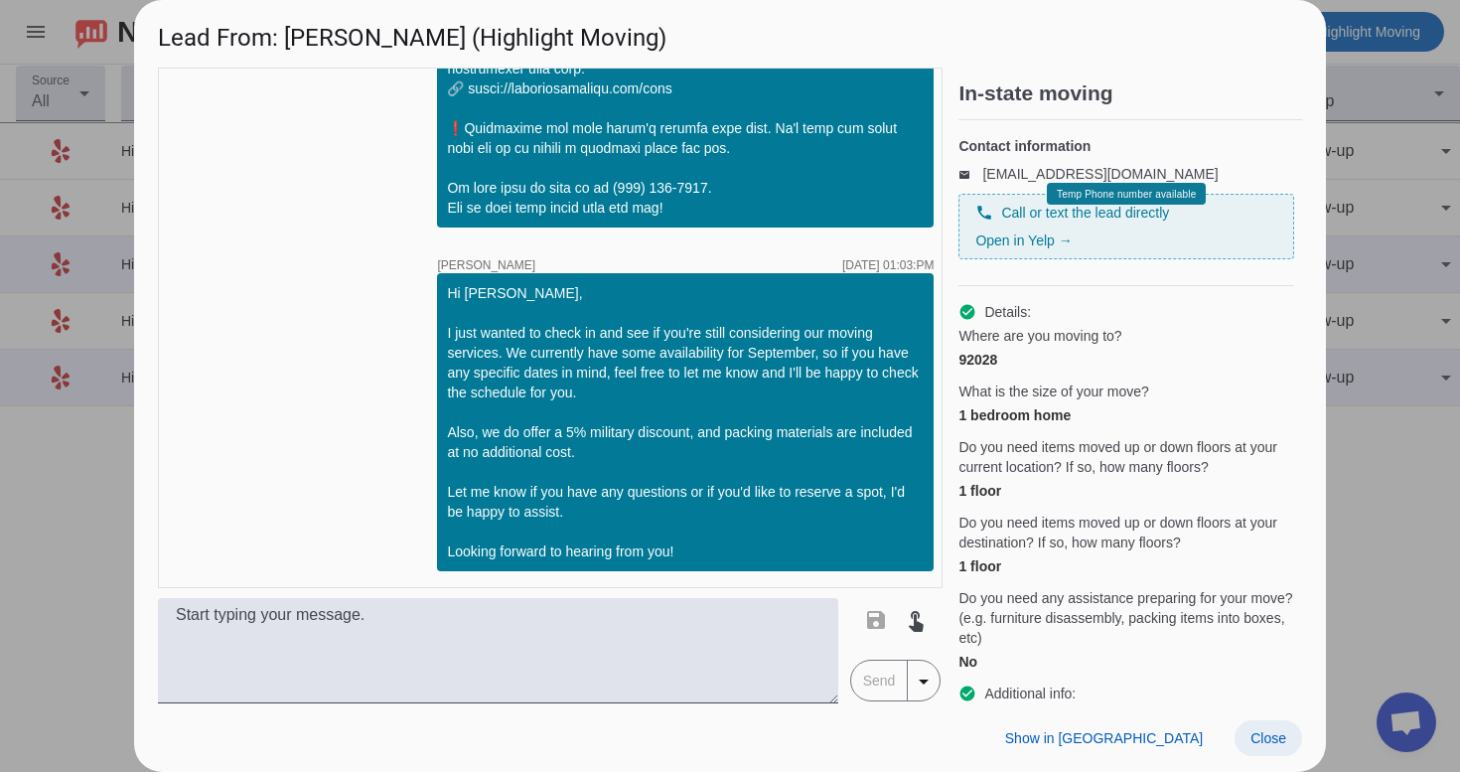  Describe the element at coordinates (1127, 532) in the screenshot. I see `span: Do you need items moved up or down floors at your destination? If so, how many floors?` at that location.